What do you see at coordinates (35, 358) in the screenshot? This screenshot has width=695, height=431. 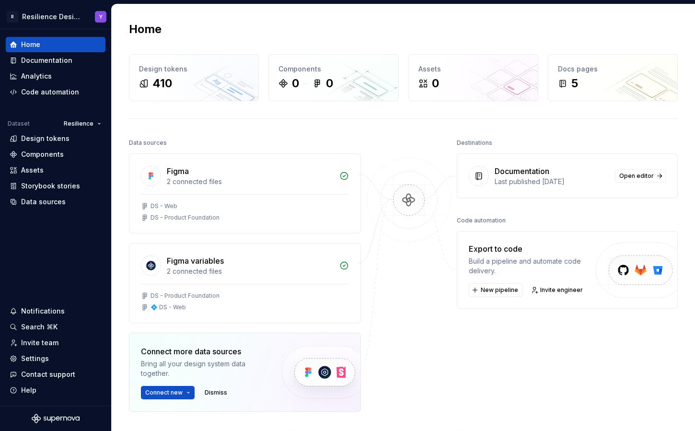 I see `div: Settings` at bounding box center [35, 358].